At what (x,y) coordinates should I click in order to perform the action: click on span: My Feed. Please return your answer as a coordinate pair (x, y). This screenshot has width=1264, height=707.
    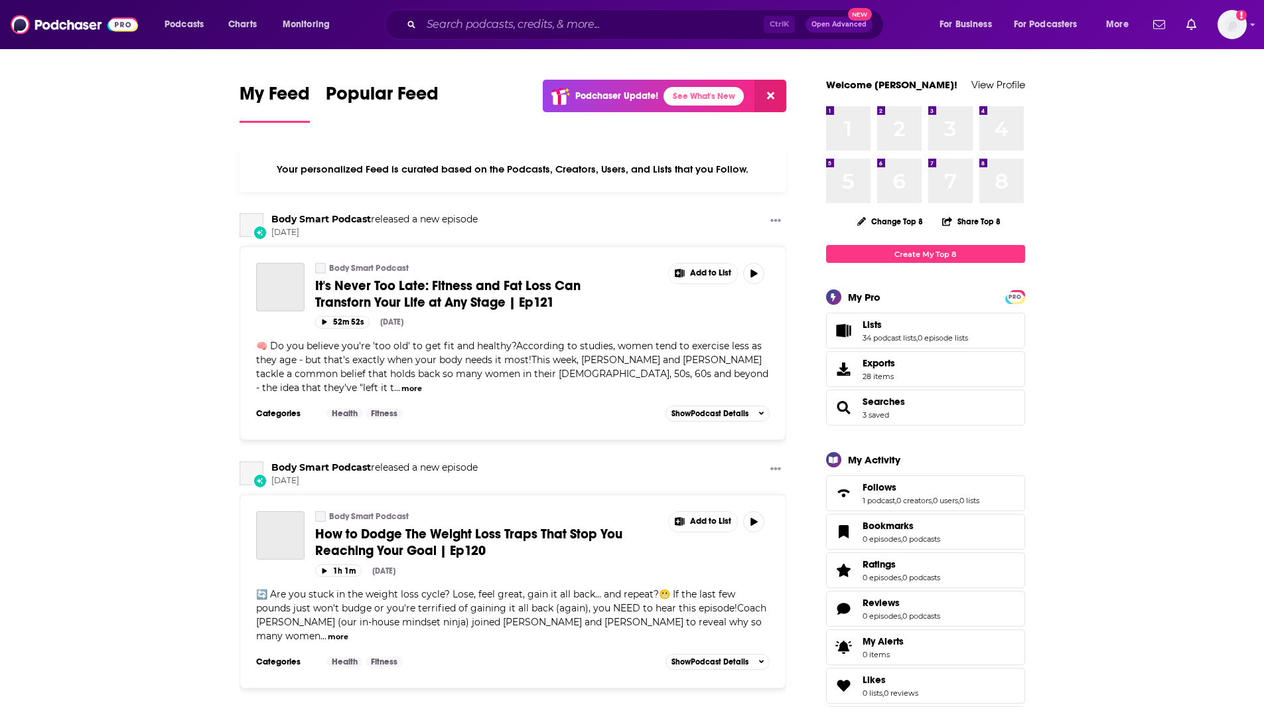
    Looking at the image, I should click on (275, 98).